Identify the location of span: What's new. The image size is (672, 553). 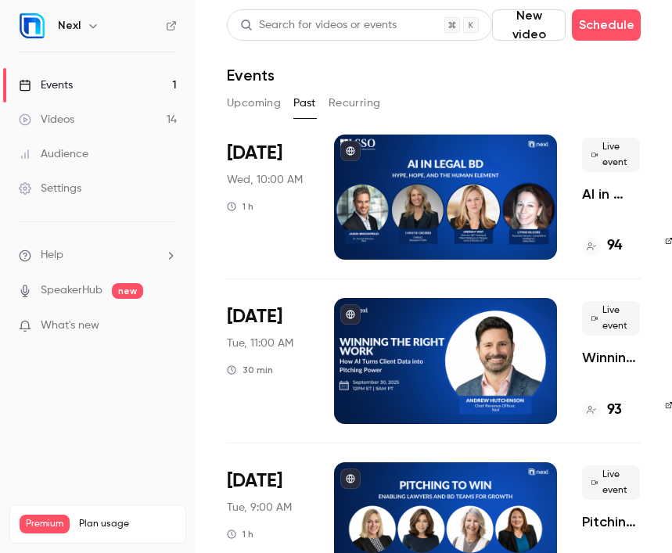
(70, 326).